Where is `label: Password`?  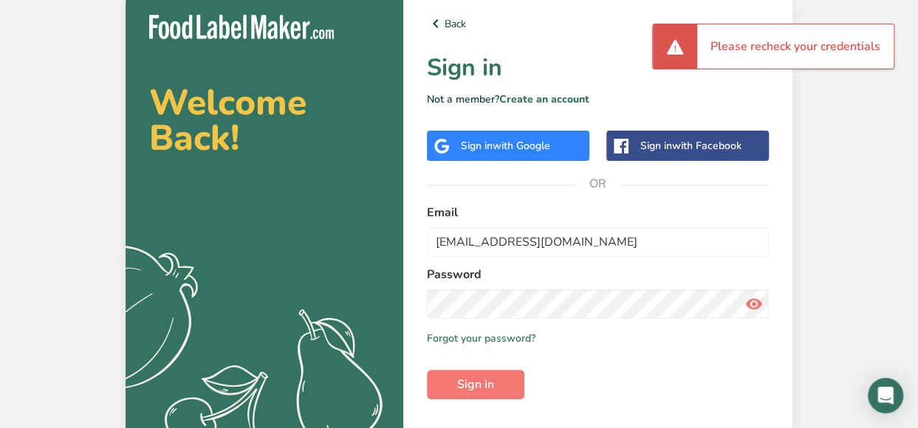 label: Password is located at coordinates (597, 275).